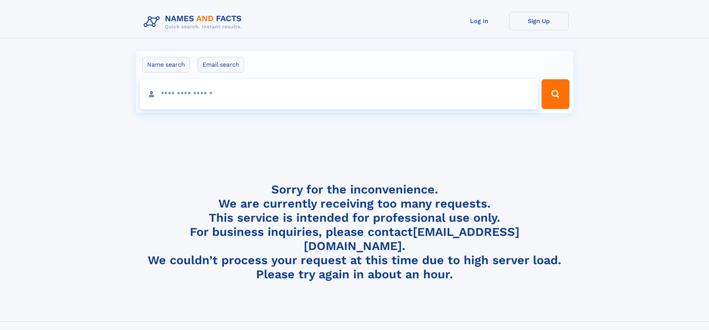  I want to click on a: Sign Up, so click(539, 21).